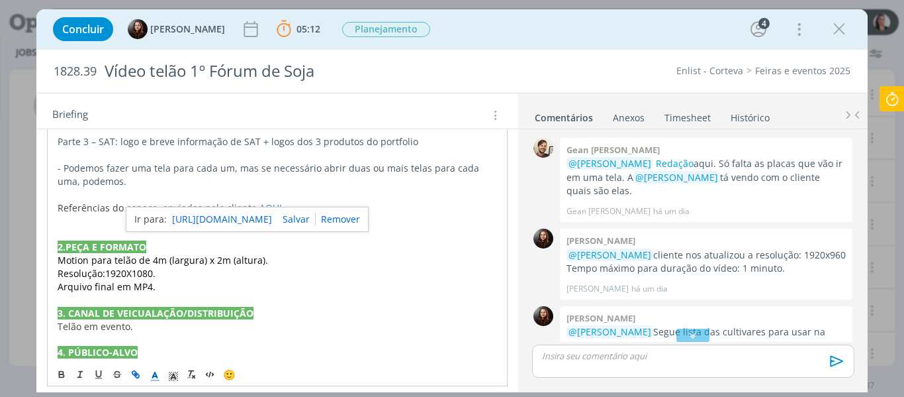 This screenshot has height=397, width=904. Describe the element at coordinates (675, 163) in the screenshot. I see `a: Redação` at that location.